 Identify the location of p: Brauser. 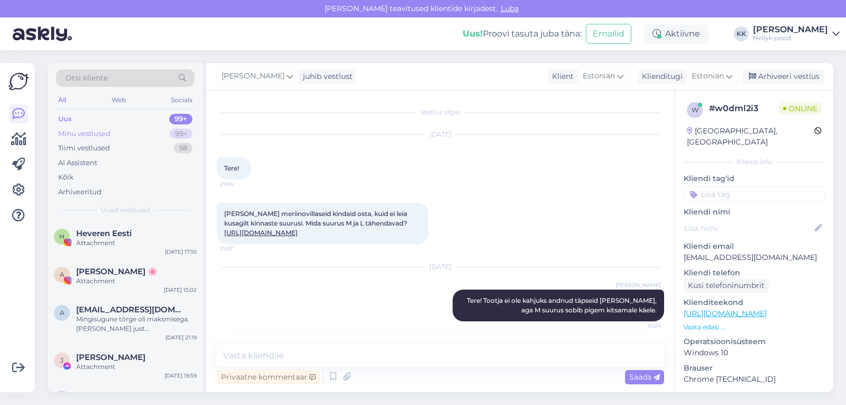
(754, 368).